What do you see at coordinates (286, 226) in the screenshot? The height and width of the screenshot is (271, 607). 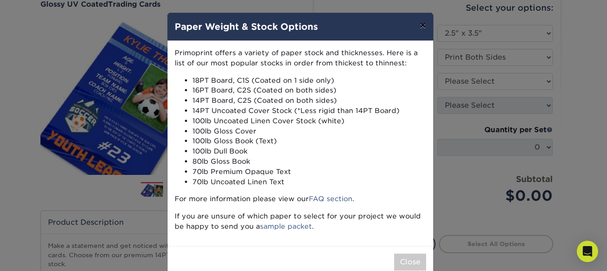 I see `a: sample packet` at bounding box center [286, 226].